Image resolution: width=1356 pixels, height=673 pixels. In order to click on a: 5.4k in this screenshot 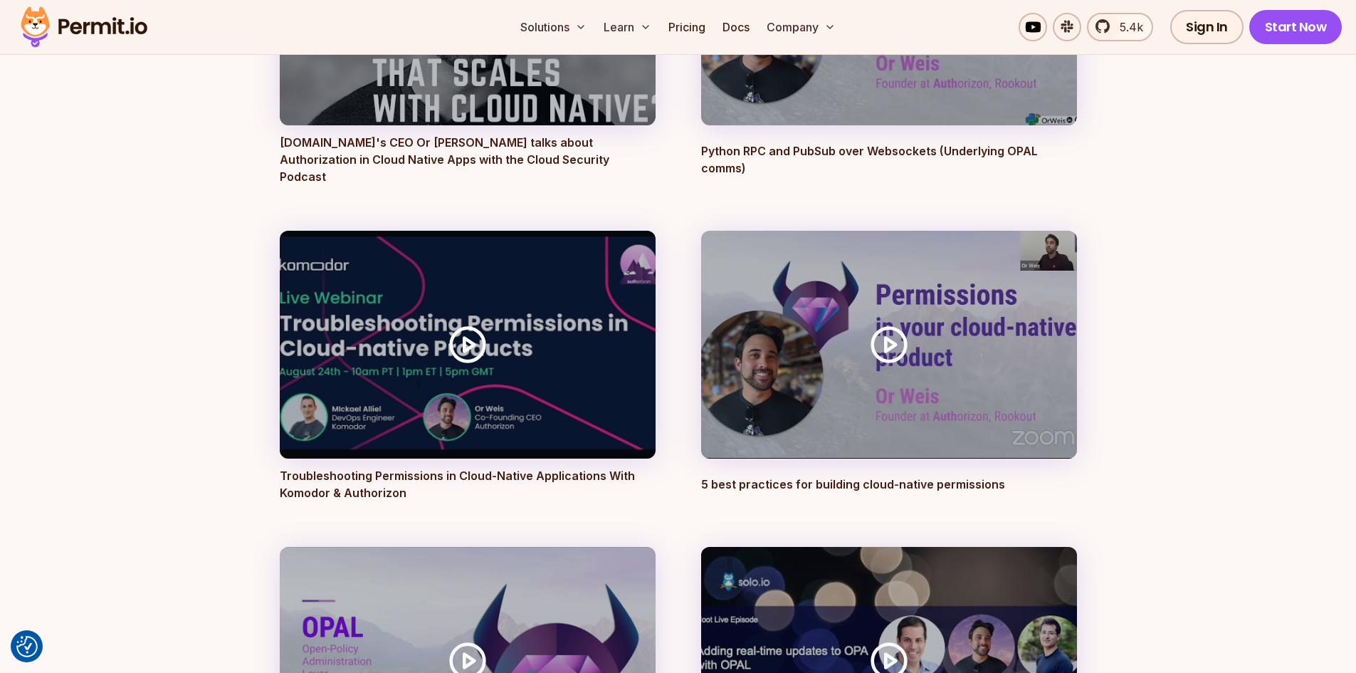, I will do `click(1120, 27)`.